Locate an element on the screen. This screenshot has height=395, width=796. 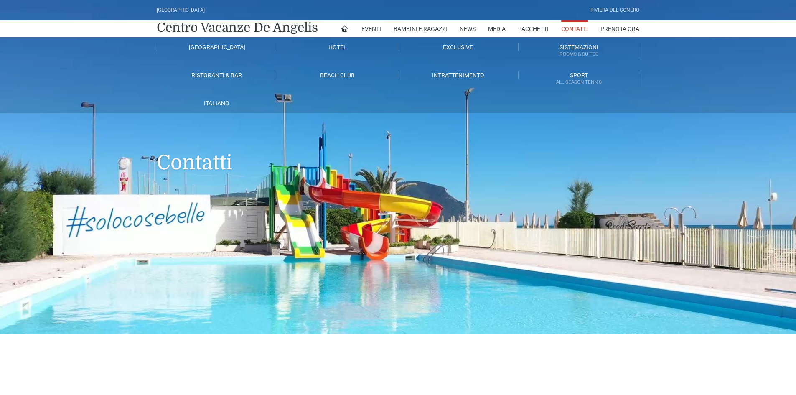
div: Riviera Del Conero is located at coordinates (615, 10).